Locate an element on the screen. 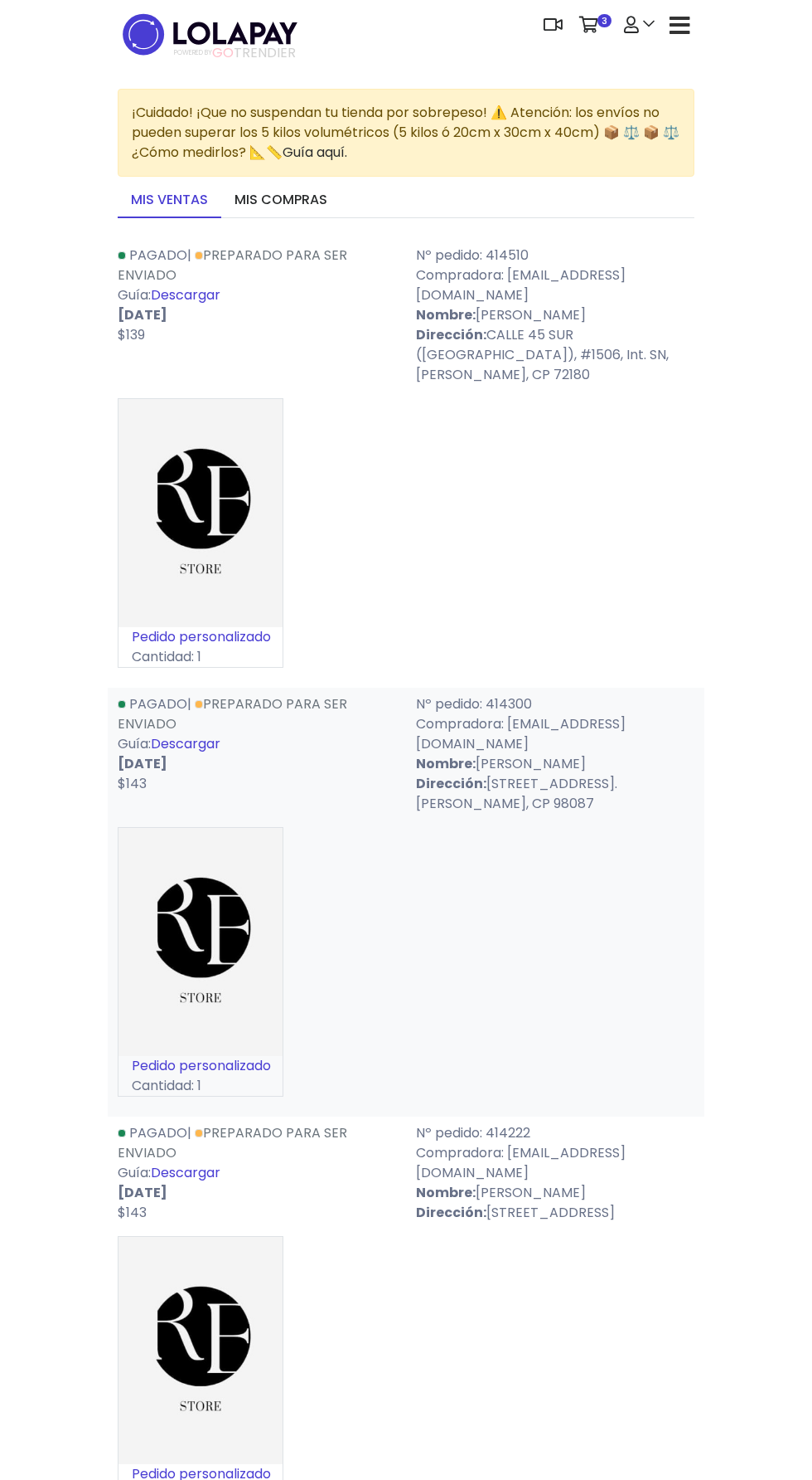 The image size is (812, 1480). span: 3 is located at coordinates (604, 21).